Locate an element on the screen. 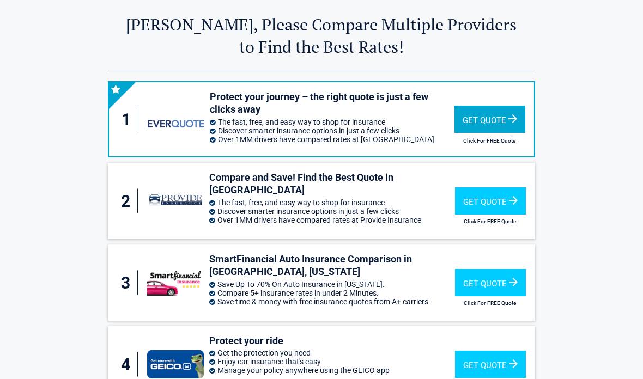 The height and width of the screenshot is (379, 643). img: smartfinancial's logo is located at coordinates (175, 283).